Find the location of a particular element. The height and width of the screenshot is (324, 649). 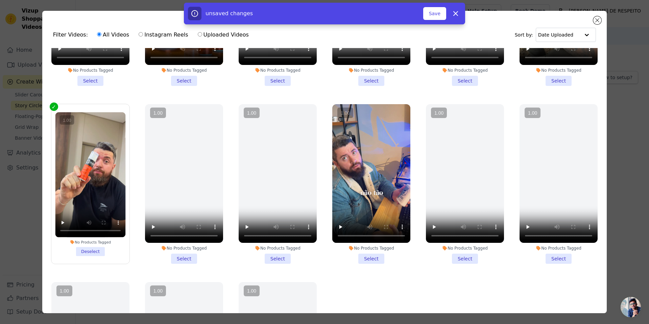

label: Instagram Reels is located at coordinates (163, 35).